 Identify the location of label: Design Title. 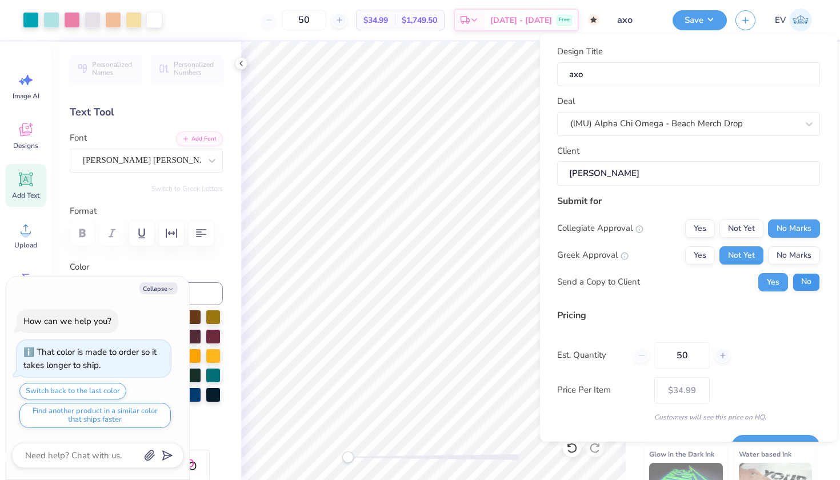
(580, 51).